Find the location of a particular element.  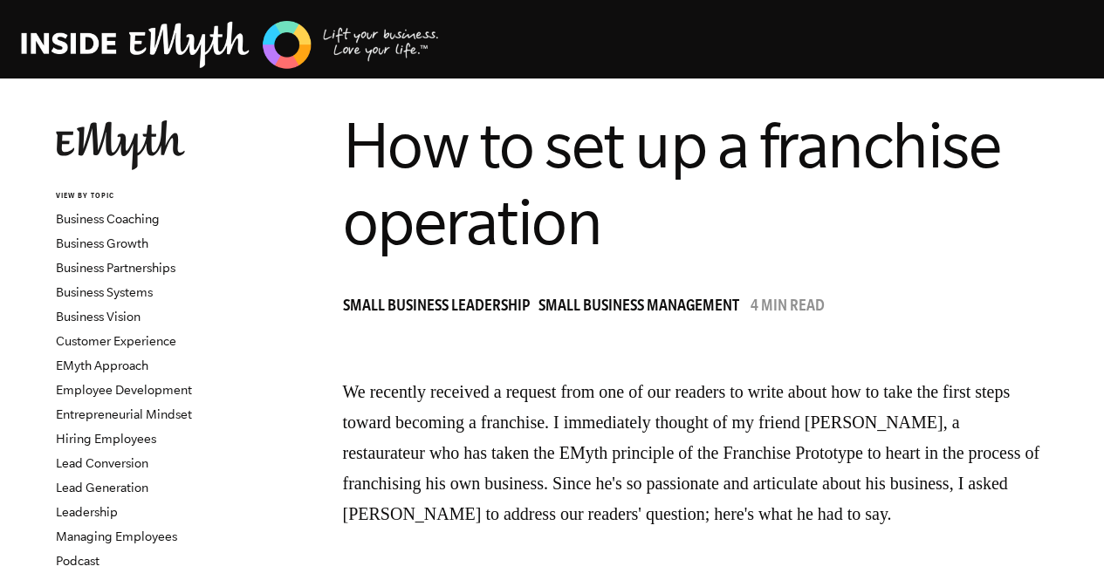

a: Business Coaching is located at coordinates (107, 219).